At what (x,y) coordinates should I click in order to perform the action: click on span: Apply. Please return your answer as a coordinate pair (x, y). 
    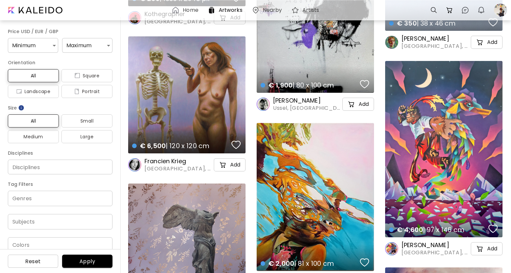
    Looking at the image, I should click on (87, 261).